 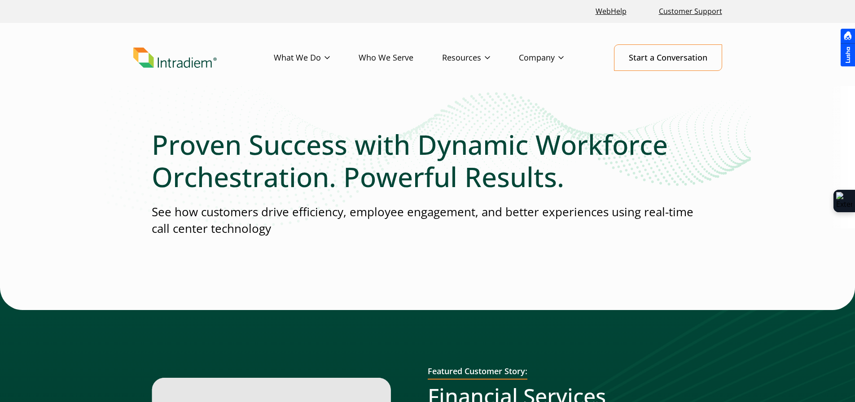 I want to click on p: See how customers drive efficiency, employee engagement, and better experiences using real-time c..., so click(x=428, y=220).